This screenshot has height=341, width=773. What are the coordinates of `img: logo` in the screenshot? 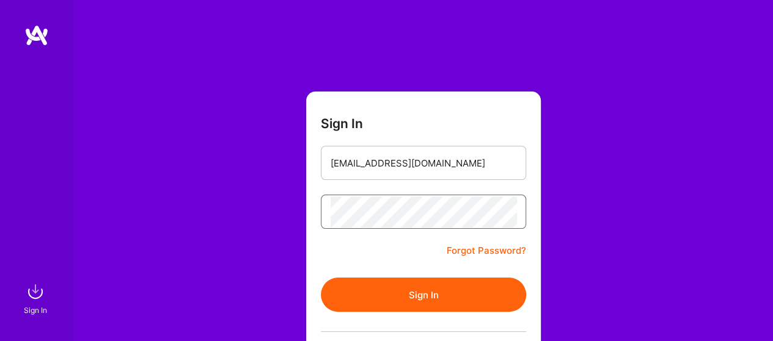 It's located at (37, 35).